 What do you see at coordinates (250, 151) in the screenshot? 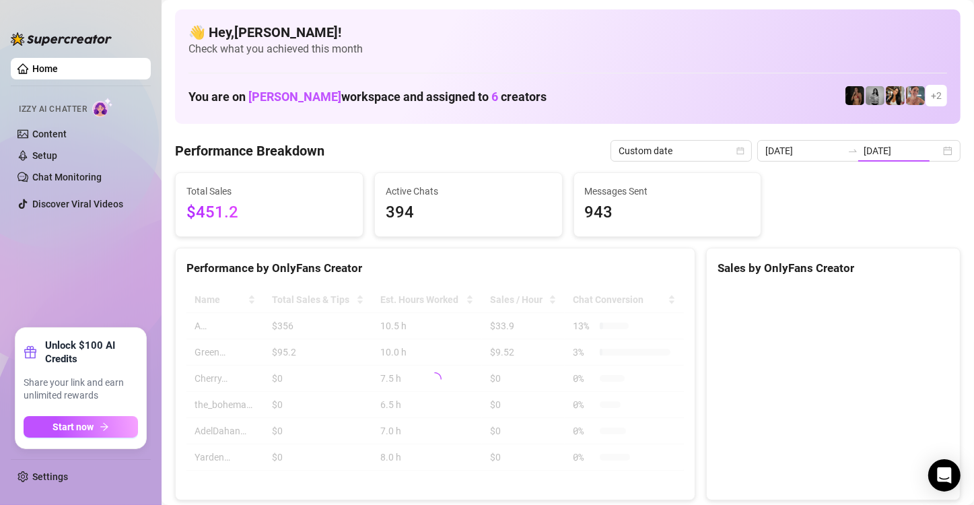
I see `h4: Performance Breakdown` at bounding box center [250, 151].